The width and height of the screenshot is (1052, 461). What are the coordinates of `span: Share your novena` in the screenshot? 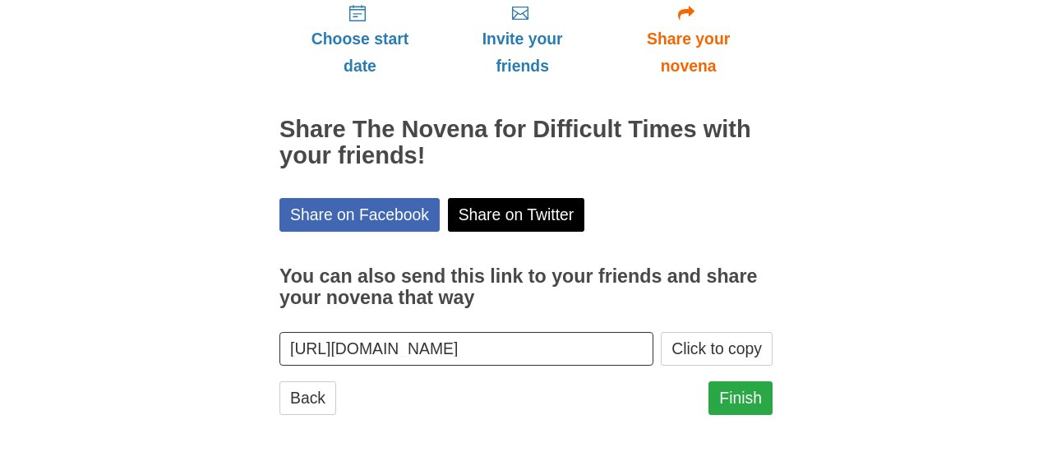 It's located at (688, 53).